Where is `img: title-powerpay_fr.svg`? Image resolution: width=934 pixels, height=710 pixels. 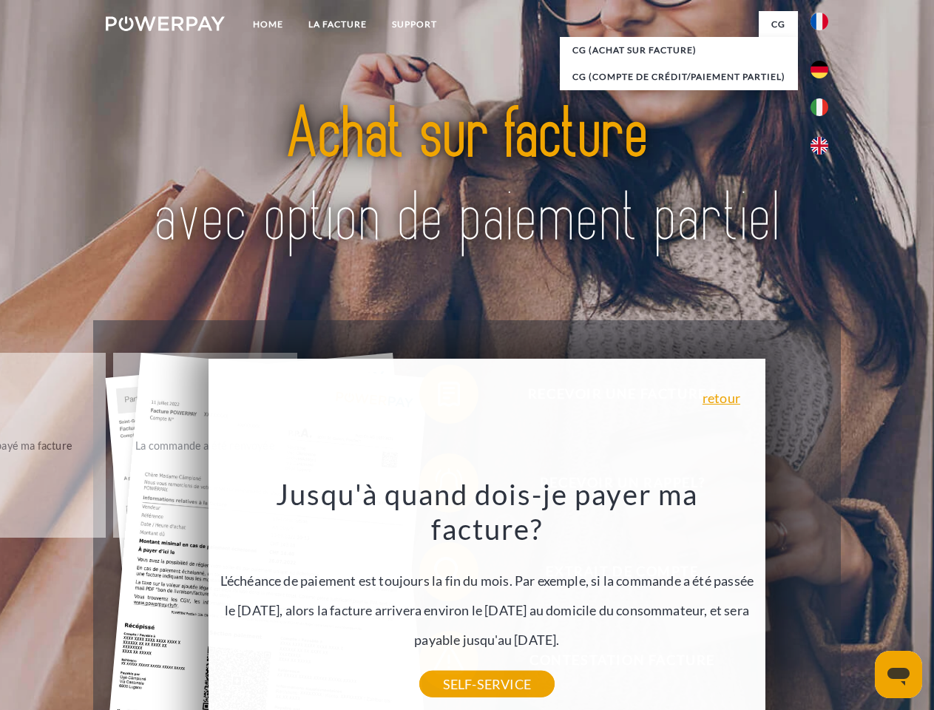
img: title-powerpay_fr.svg is located at coordinates (466, 177).